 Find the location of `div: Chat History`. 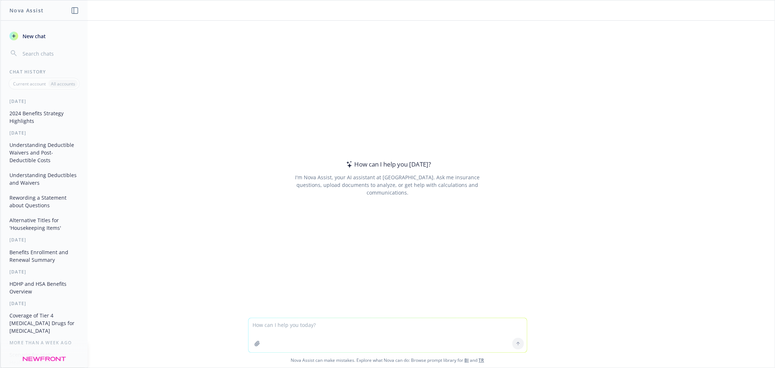

div: Chat History is located at coordinates (44, 72).